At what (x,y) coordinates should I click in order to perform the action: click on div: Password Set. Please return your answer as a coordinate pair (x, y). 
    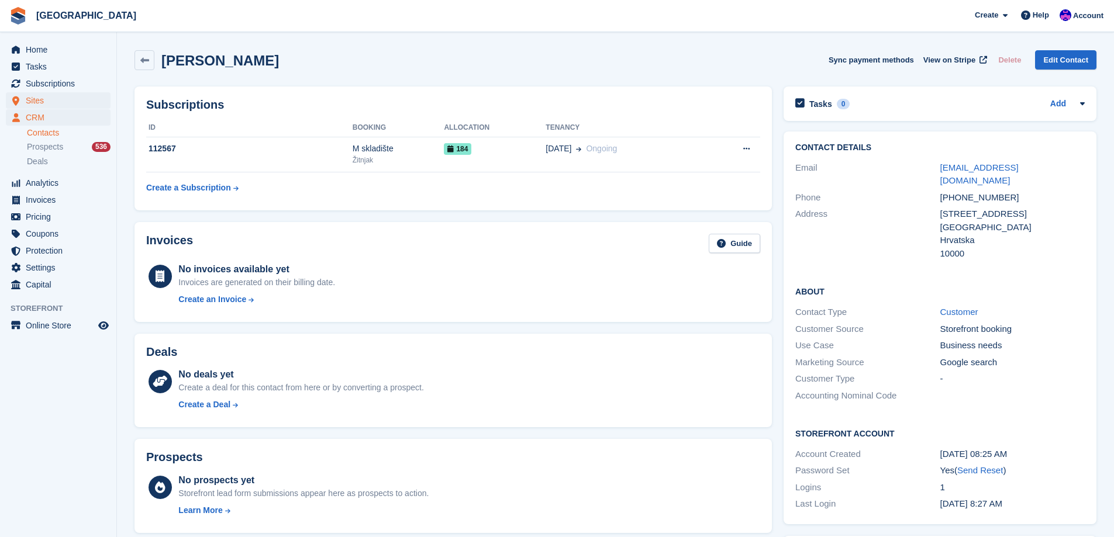
    Looking at the image, I should click on (867, 471).